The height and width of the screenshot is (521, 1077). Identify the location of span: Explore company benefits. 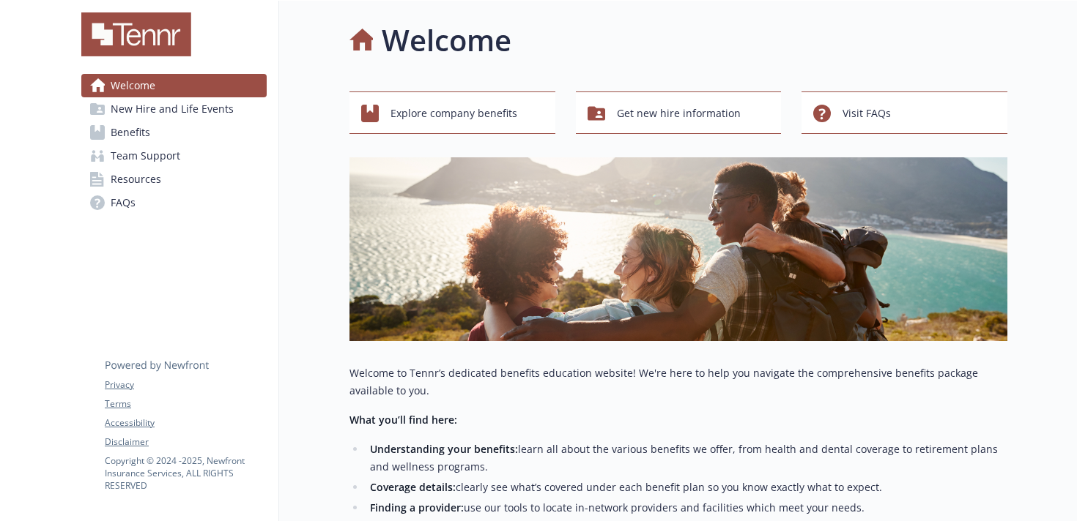
(453, 114).